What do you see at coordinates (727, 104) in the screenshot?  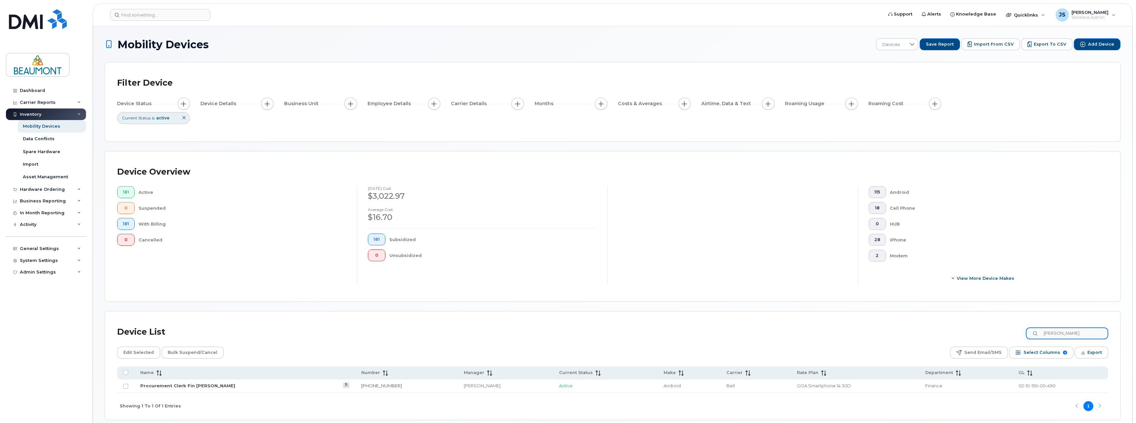 I see `span: Airtime, Data & Text` at bounding box center [727, 104].